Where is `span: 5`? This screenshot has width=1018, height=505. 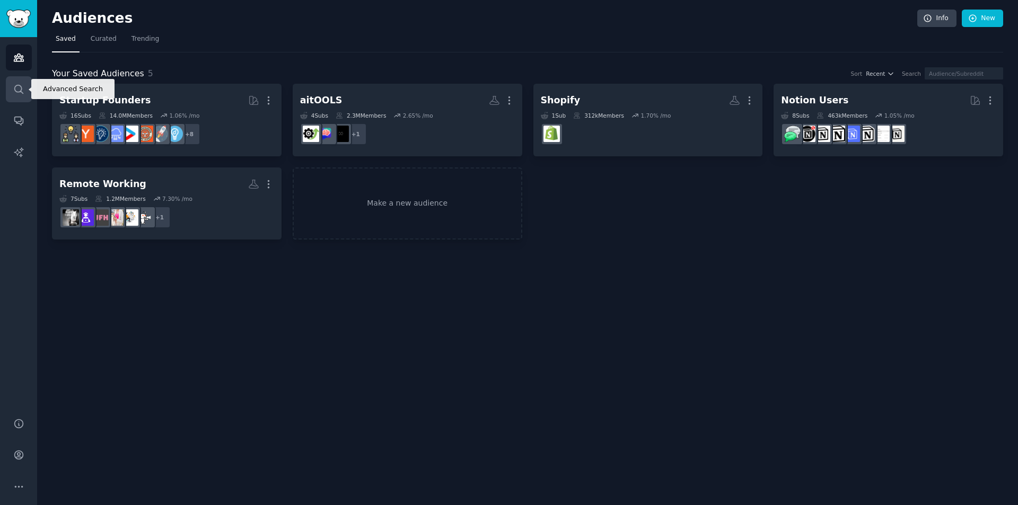 span: 5 is located at coordinates (151, 73).